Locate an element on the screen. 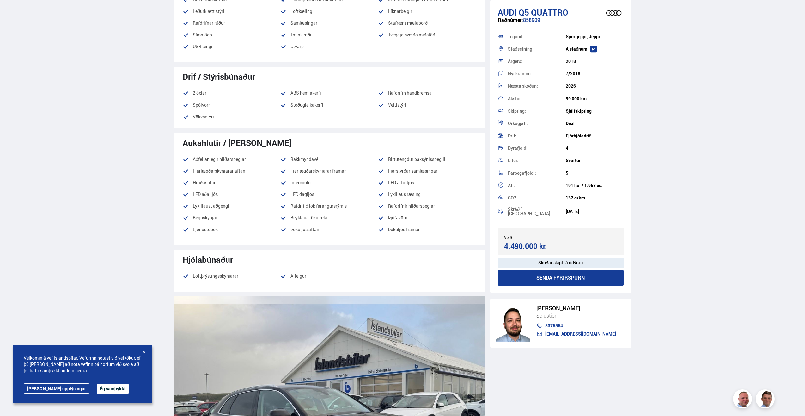  li: ABS hemlakerfi is located at coordinates (329, 93).